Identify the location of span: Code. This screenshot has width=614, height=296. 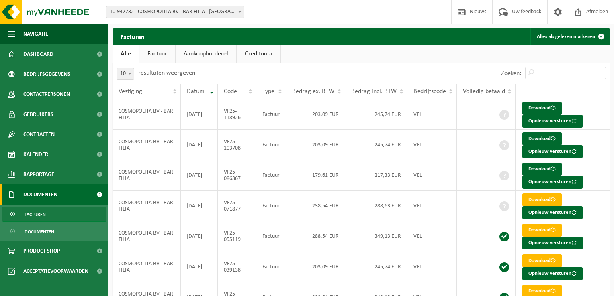
(230, 92).